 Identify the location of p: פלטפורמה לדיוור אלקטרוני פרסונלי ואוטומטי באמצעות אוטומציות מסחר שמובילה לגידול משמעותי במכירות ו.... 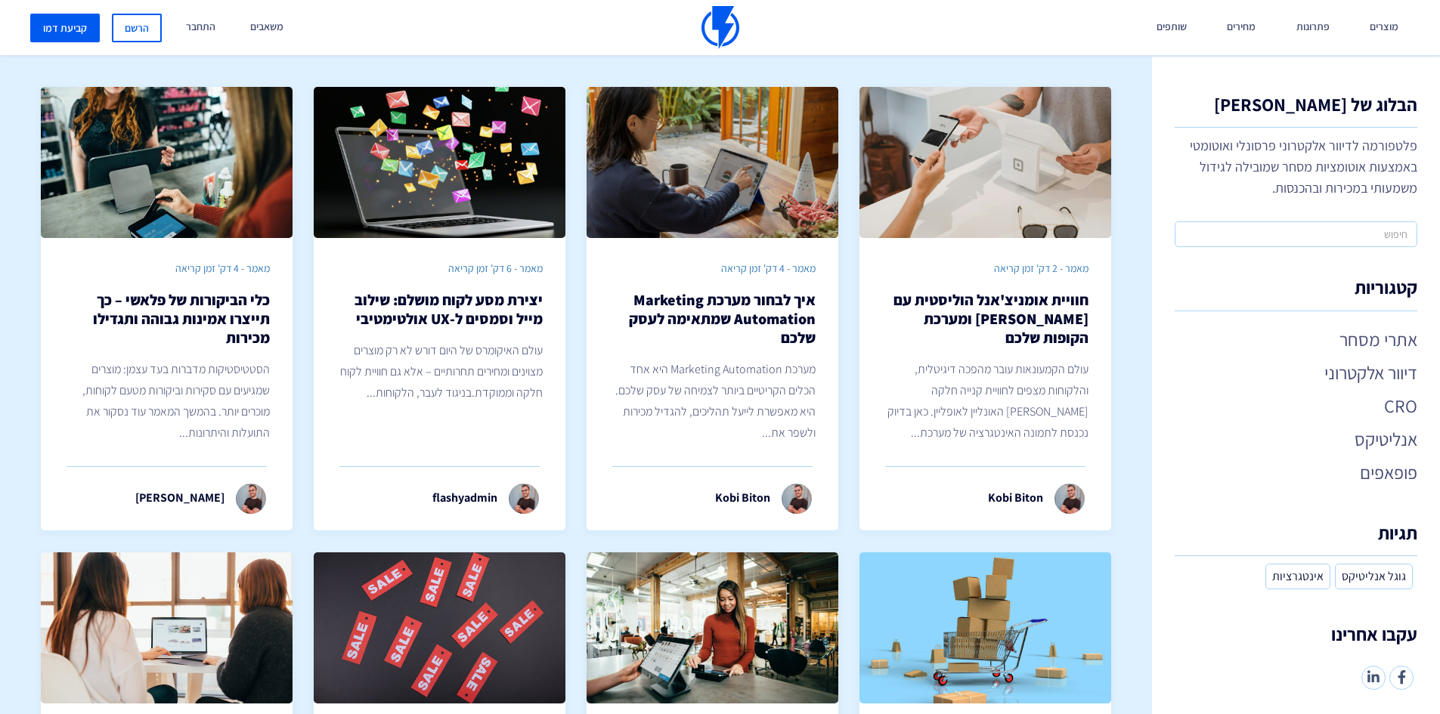
(1295, 167).